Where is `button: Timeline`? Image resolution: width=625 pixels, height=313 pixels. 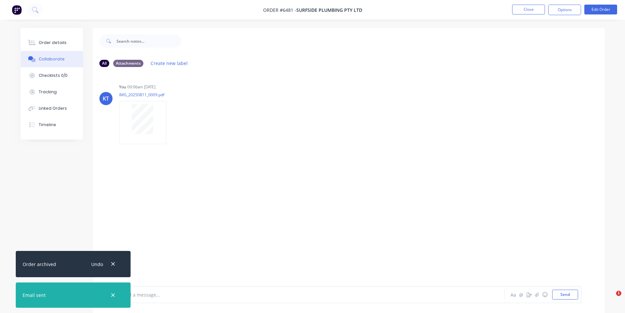 button: Timeline is located at coordinates (52, 125).